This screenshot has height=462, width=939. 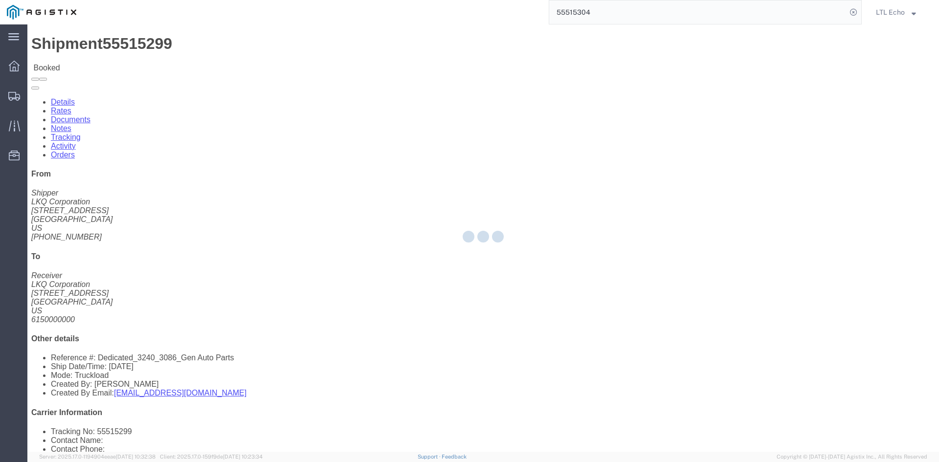 I want to click on span: LTL Echo, so click(x=890, y=12).